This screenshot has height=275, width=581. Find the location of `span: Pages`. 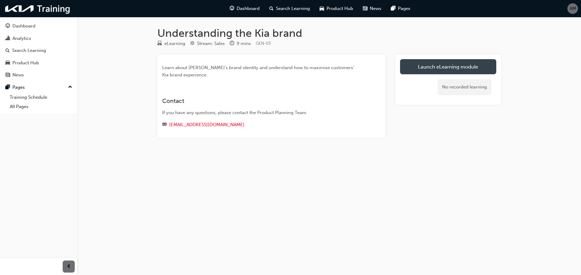

span: Pages is located at coordinates (404, 8).